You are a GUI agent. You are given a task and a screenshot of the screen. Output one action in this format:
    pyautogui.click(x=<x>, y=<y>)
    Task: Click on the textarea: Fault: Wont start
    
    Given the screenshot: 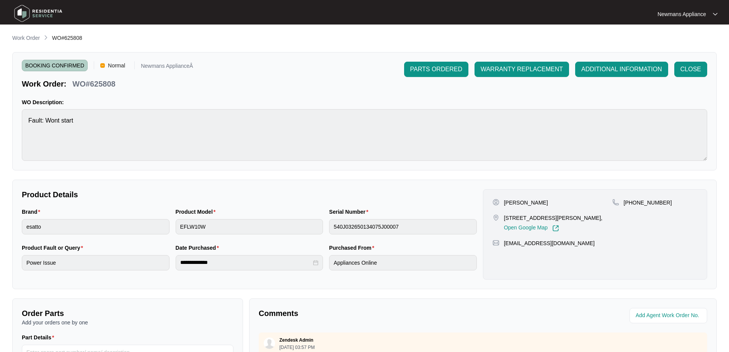 What is the action you would take?
    pyautogui.click(x=364, y=135)
    